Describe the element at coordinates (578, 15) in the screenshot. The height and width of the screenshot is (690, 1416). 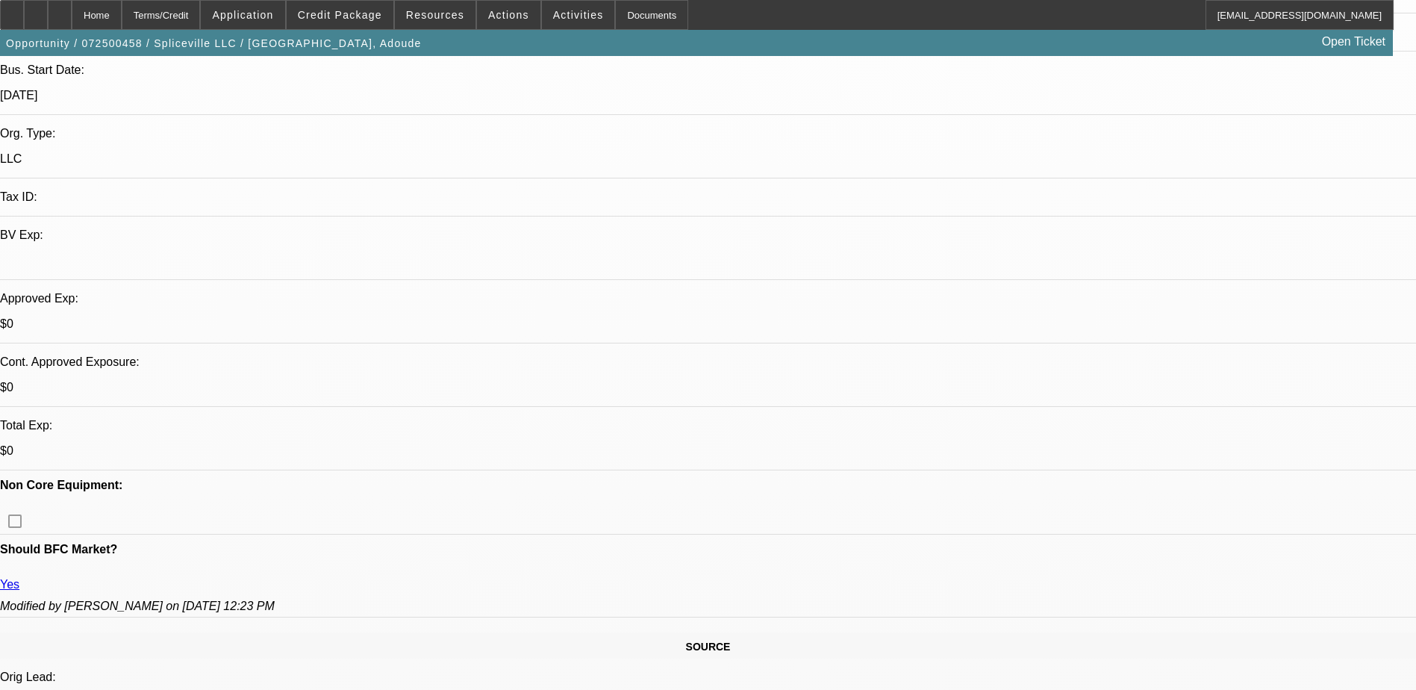
I see `button: Activities` at that location.